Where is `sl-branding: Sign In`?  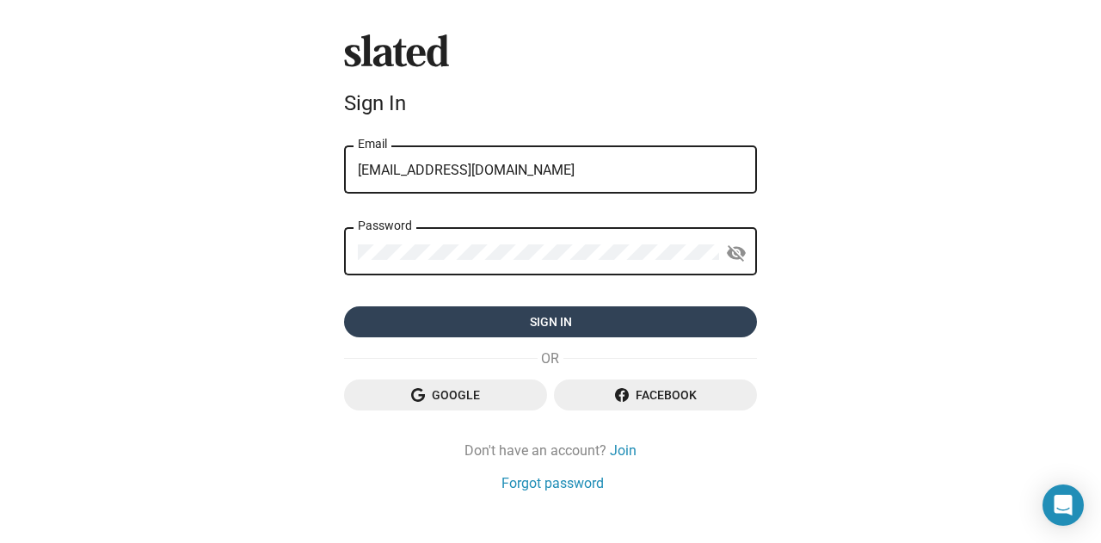 sl-branding: Sign In is located at coordinates (551, 78).